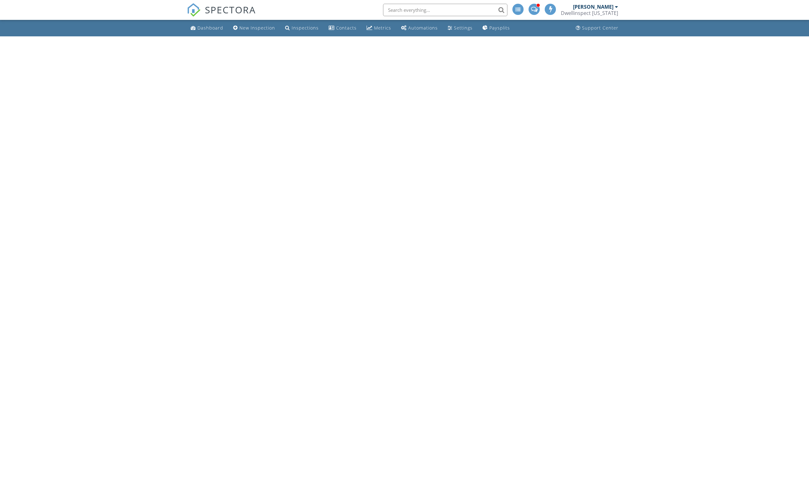  Describe the element at coordinates (382, 28) in the screenshot. I see `div: Metrics` at that location.